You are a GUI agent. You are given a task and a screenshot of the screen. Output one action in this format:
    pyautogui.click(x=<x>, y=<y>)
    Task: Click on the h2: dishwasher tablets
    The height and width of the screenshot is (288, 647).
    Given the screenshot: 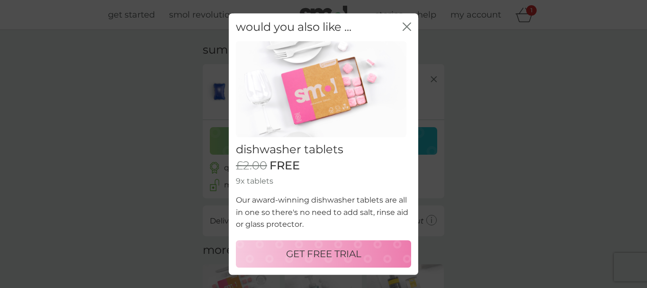 What is the action you would take?
    pyautogui.click(x=324, y=149)
    